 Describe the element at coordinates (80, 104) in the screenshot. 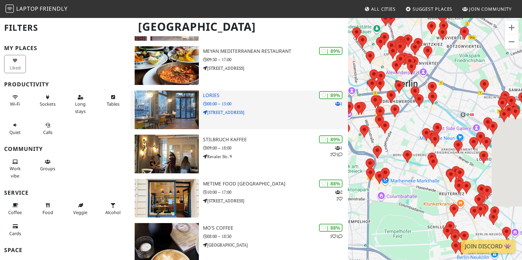

I see `button: Long stays` at that location.